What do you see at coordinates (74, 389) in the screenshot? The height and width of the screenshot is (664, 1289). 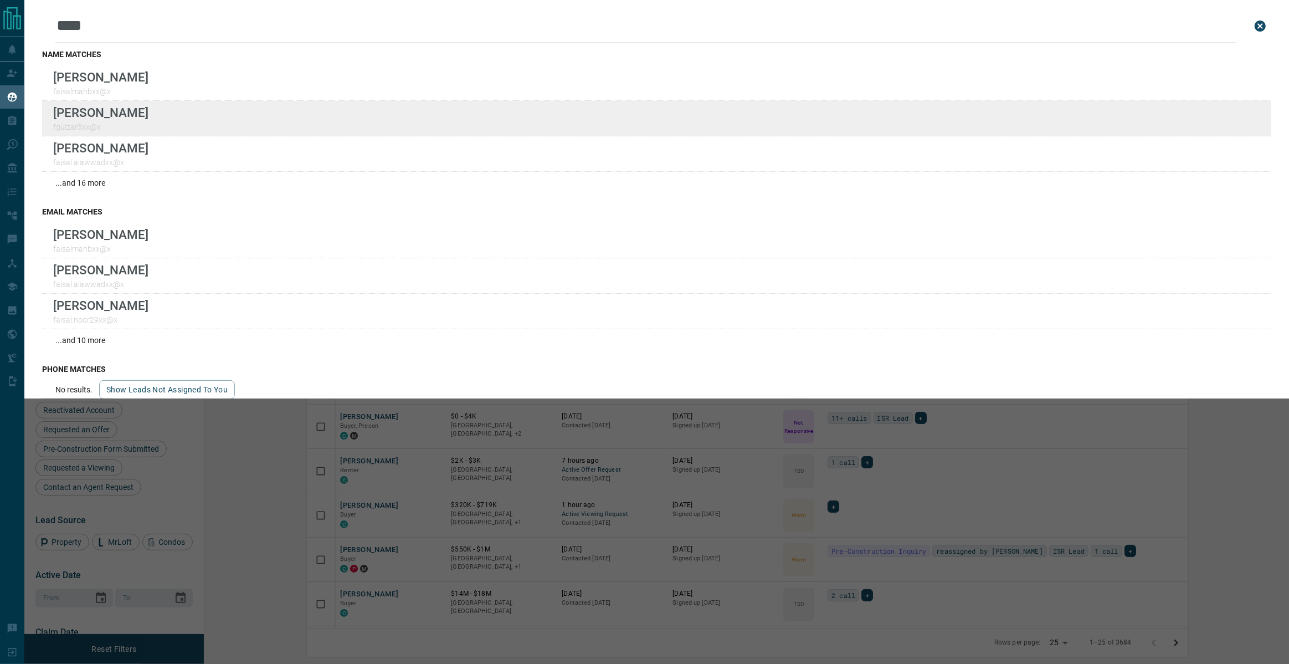 I see `p: No results.` at bounding box center [74, 389].